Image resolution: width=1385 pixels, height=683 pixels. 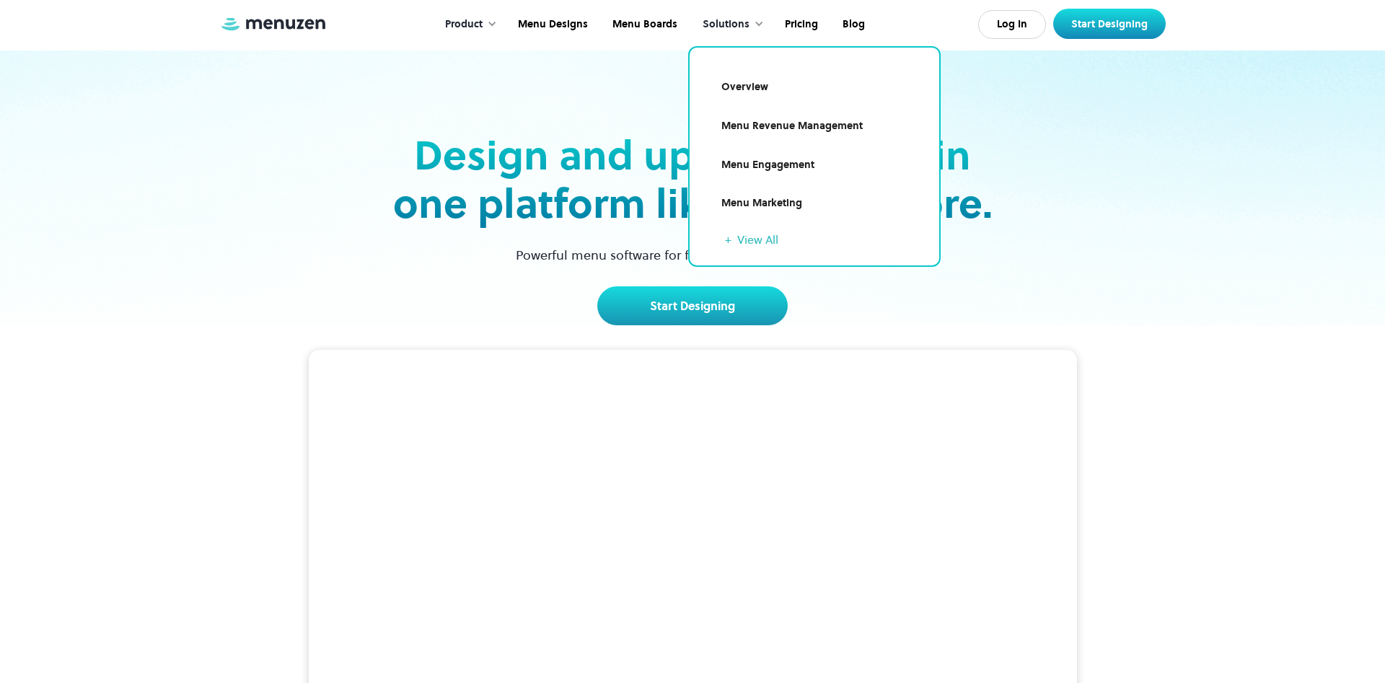 What do you see at coordinates (814, 87) in the screenshot?
I see `a: Overview` at bounding box center [814, 87].